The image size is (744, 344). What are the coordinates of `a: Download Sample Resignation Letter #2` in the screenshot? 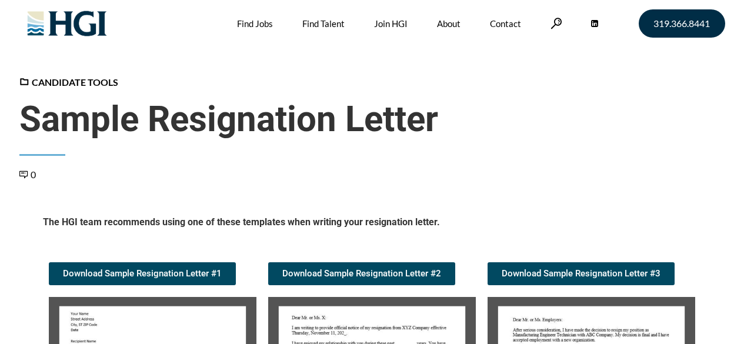 It's located at (362, 273).